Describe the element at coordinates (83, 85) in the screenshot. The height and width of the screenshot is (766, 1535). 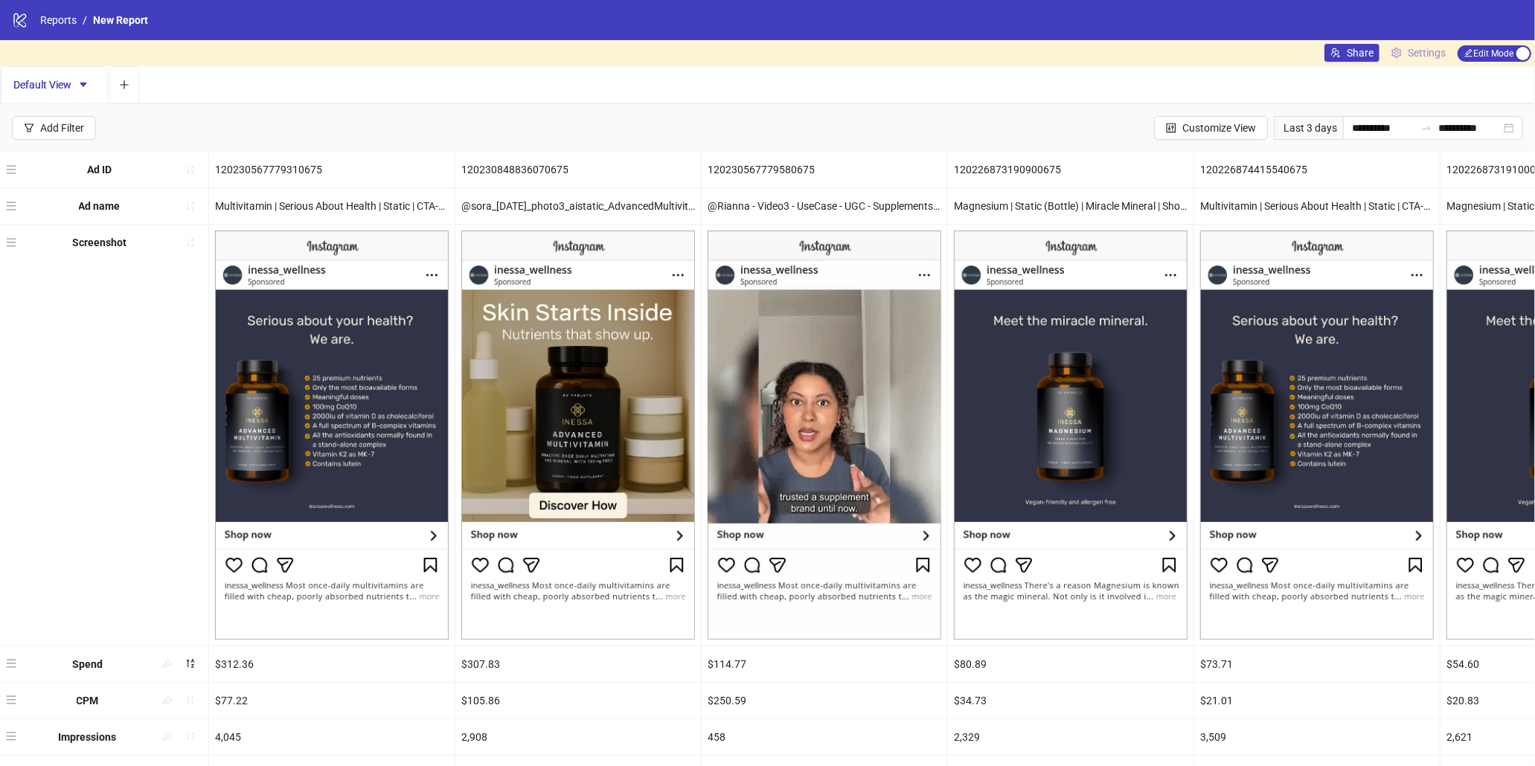
I see `span: caret-down` at that location.